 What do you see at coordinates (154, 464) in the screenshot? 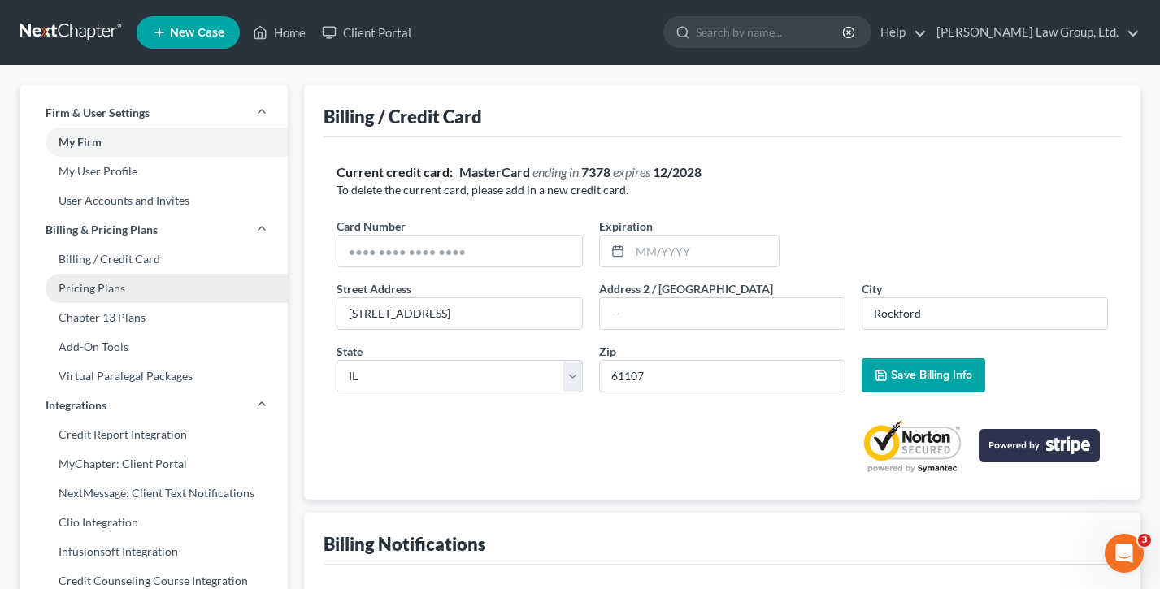
I see `a: MyChapter: Client Portal` at bounding box center [154, 464].